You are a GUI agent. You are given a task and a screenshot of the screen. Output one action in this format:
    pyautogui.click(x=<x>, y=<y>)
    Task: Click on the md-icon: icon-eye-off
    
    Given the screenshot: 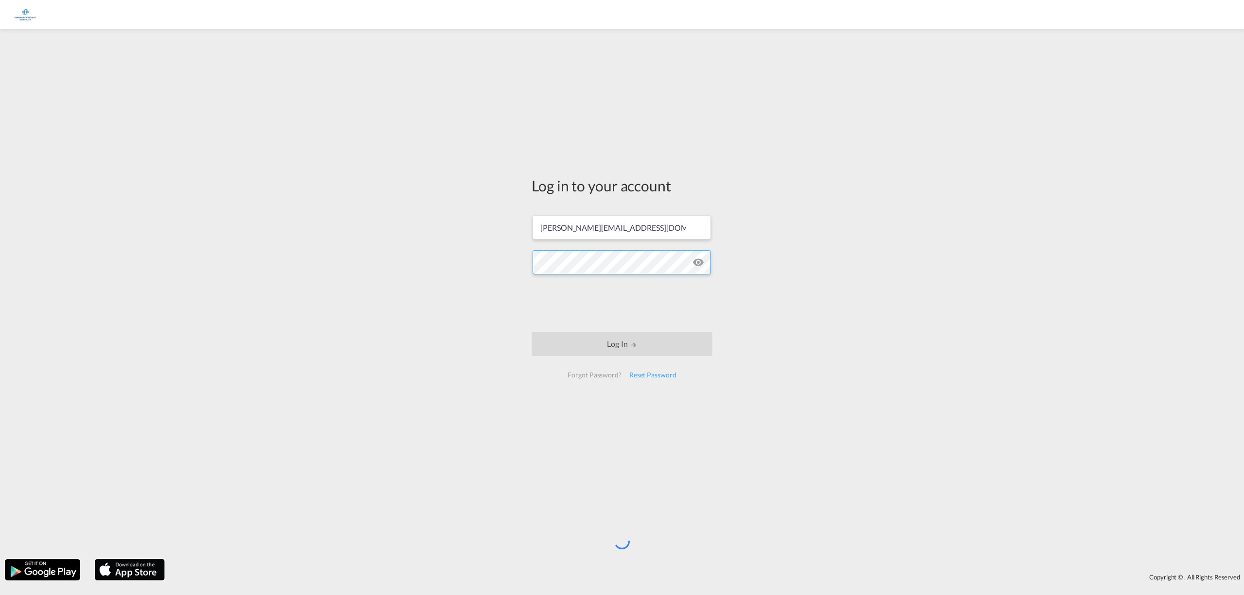 What is the action you would take?
    pyautogui.click(x=698, y=262)
    